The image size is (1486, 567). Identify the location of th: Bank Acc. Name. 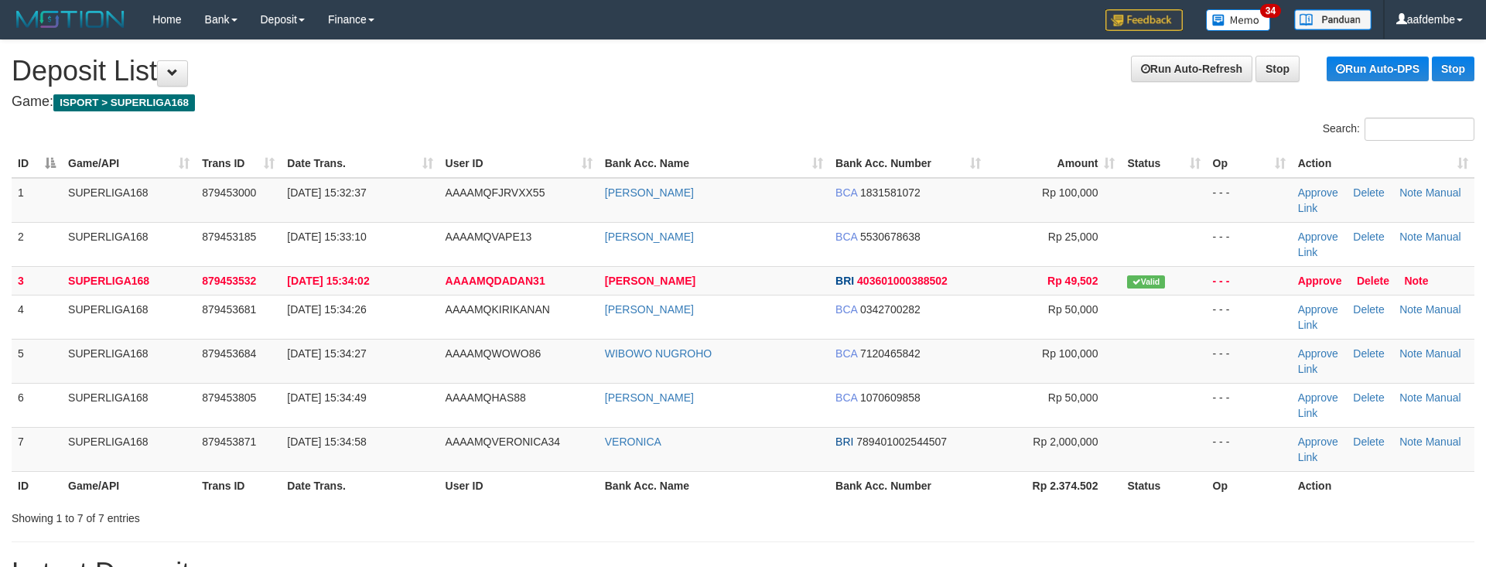
(714, 485).